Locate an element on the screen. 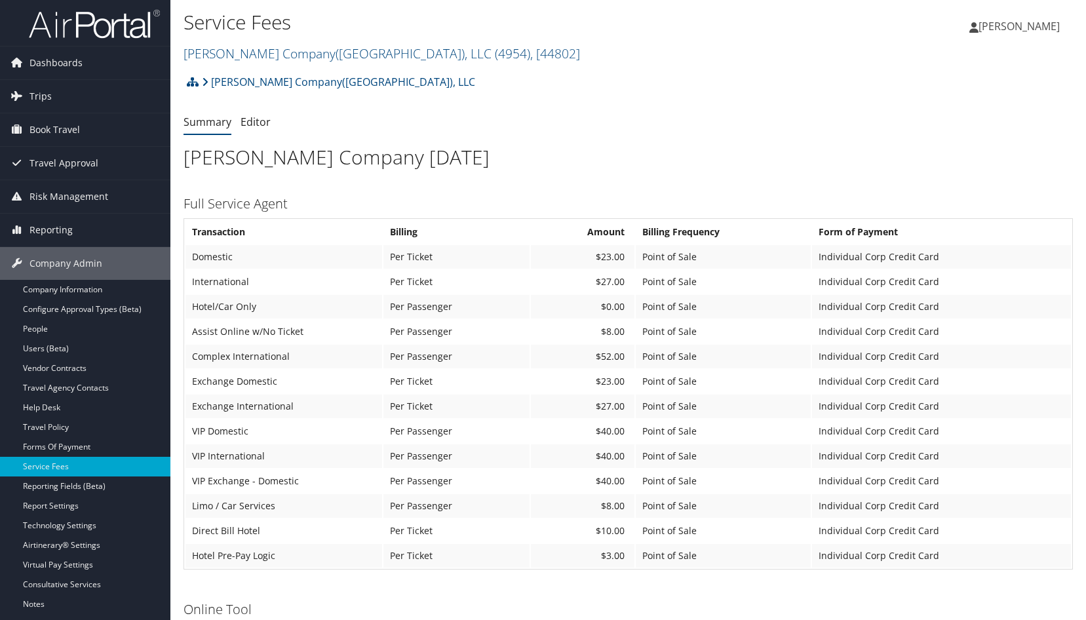  span: Risk Management is located at coordinates (69, 197).